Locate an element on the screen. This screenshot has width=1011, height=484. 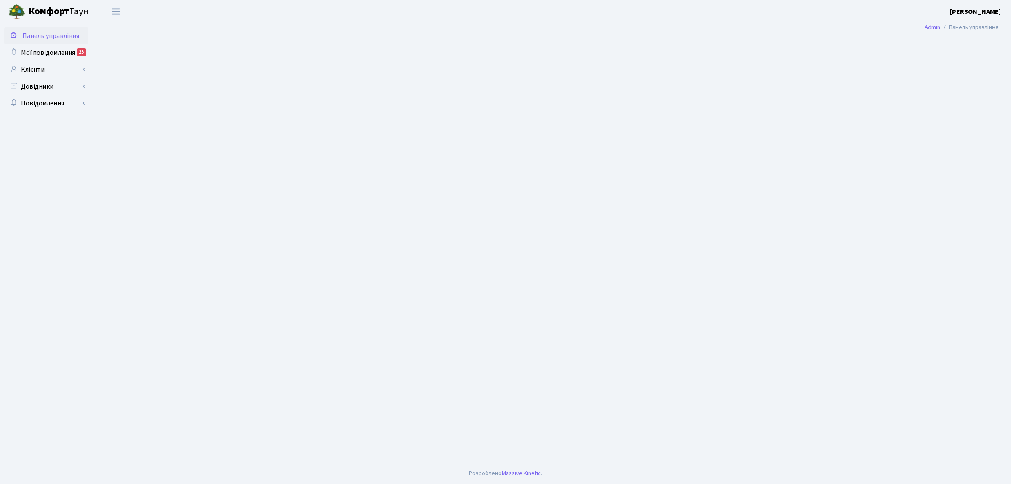
b: Комфорт is located at coordinates (49, 11).